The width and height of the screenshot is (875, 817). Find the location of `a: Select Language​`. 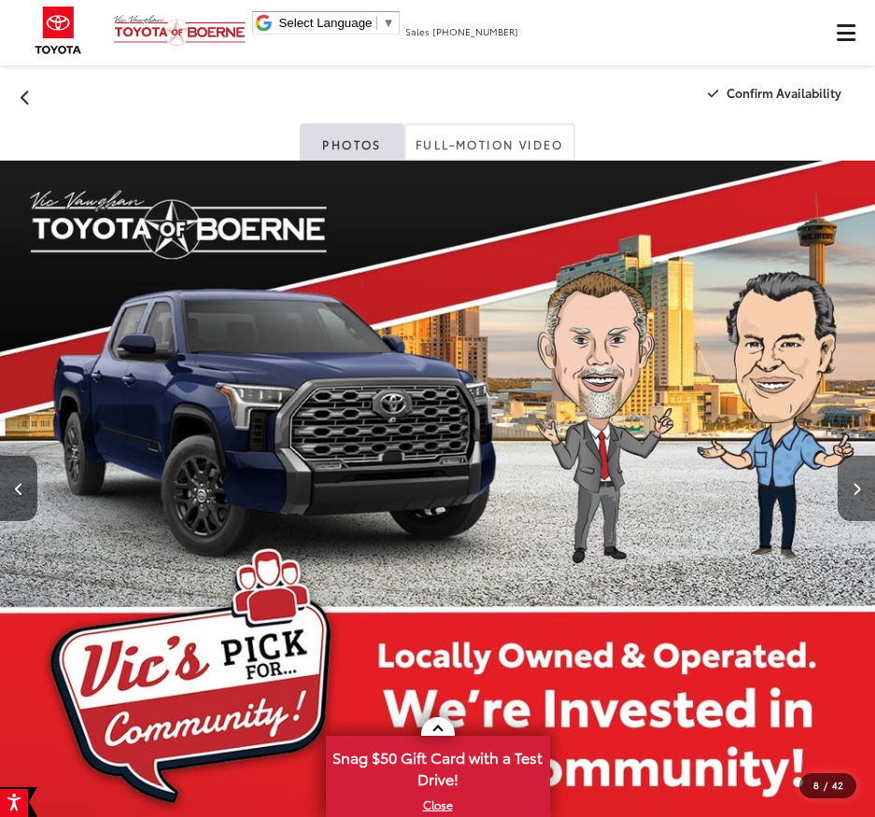

a: Select Language​ is located at coordinates (336, 22).